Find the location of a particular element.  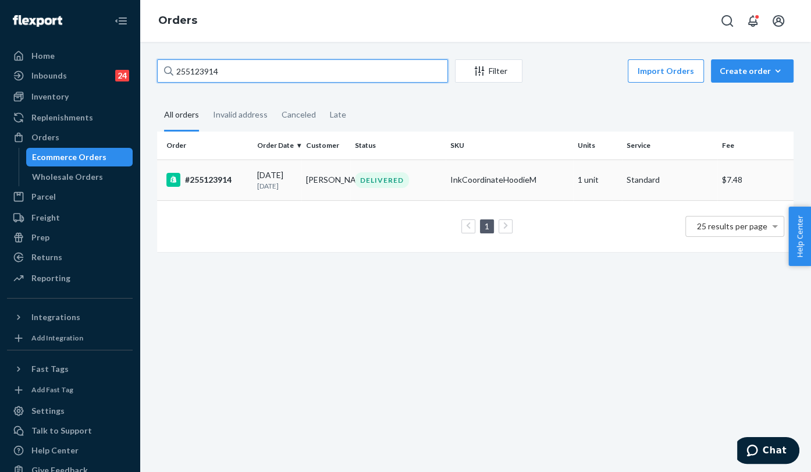

div: Parcel is located at coordinates (44, 197).